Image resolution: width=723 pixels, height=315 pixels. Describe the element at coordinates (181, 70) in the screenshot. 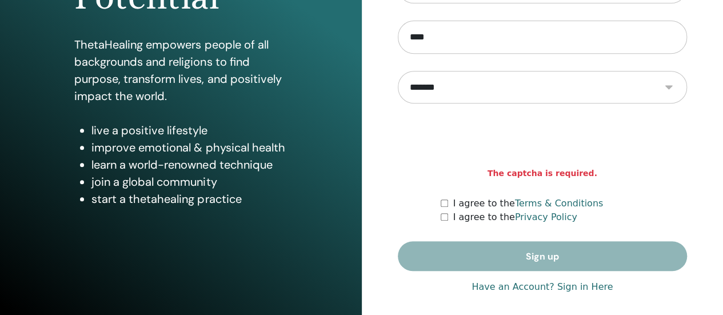

I see `p: ThetaHealing empowers people of all backgrounds and religions to find purpose, transform lives, a...` at that location.